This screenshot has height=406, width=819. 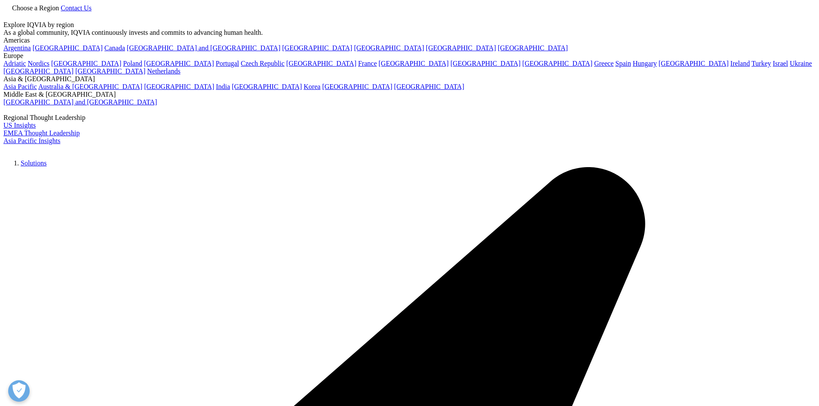 What do you see at coordinates (409, 33) in the screenshot?
I see `div: As a global community, IQVIA continuously invests and commits to advancing human health.` at bounding box center [409, 33].